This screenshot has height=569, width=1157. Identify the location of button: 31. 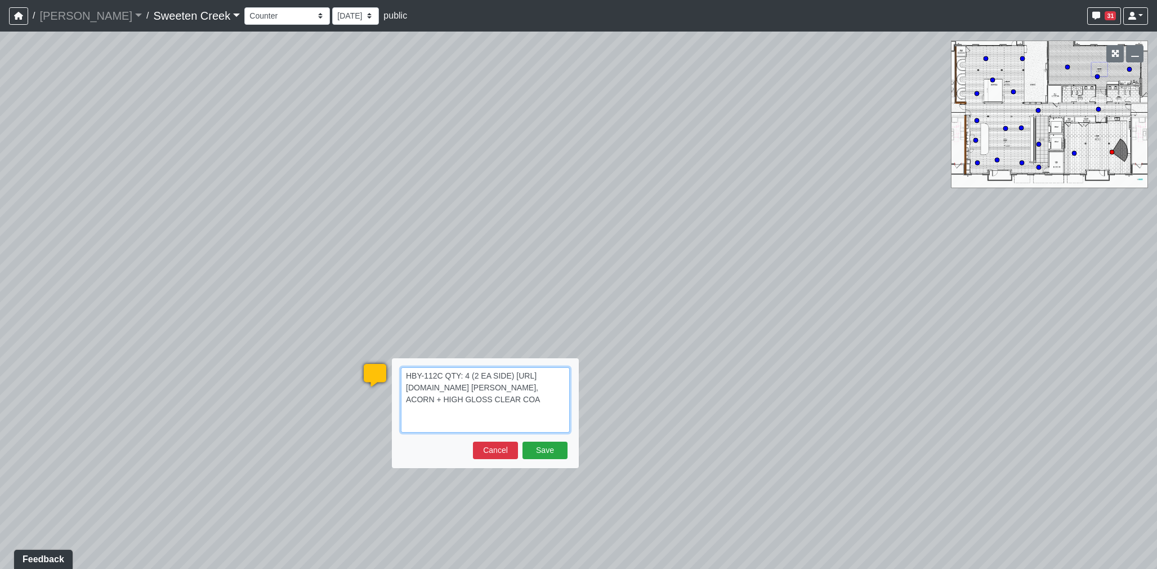
(1104, 16).